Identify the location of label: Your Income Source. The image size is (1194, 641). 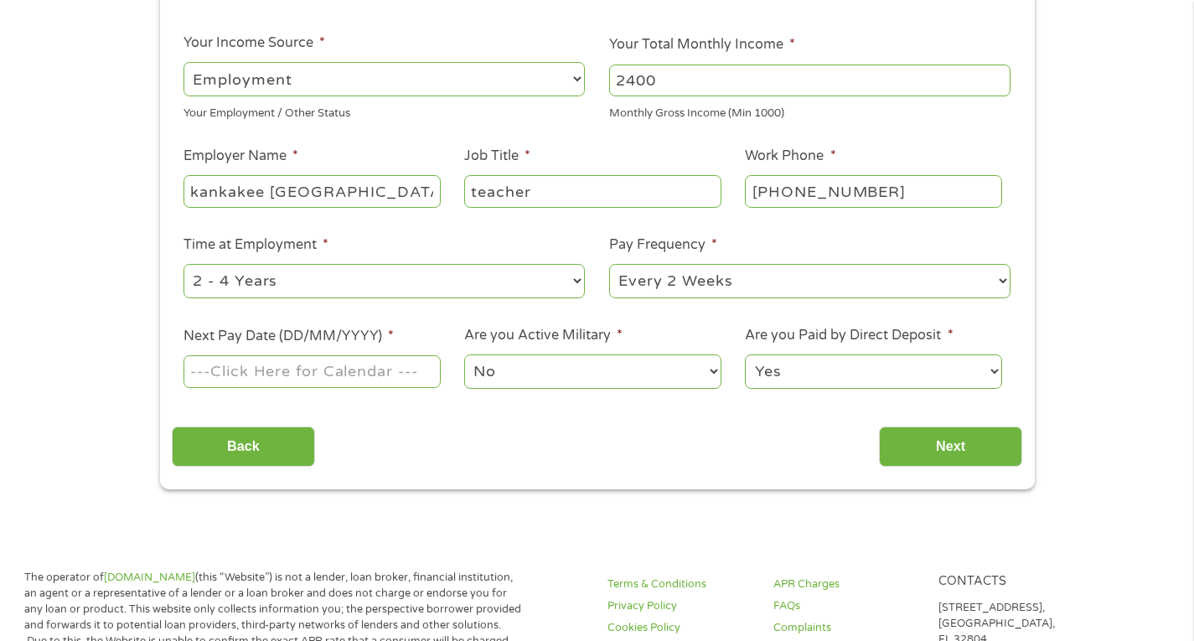
(254, 43).